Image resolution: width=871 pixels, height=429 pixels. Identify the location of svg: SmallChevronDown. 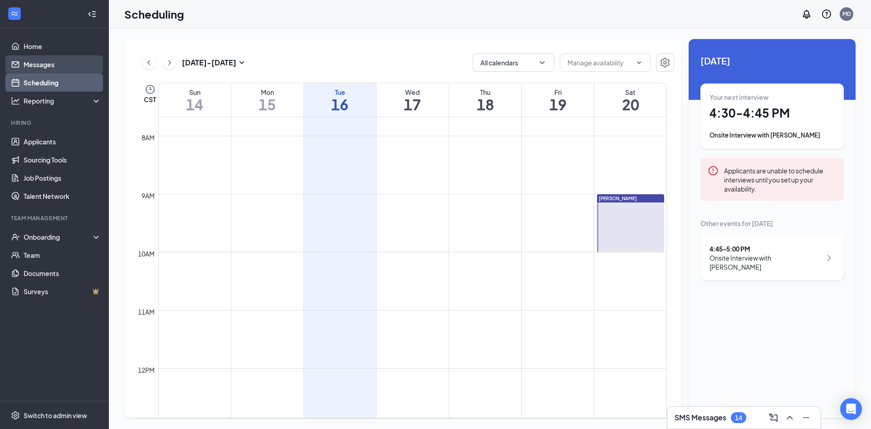
(242, 63).